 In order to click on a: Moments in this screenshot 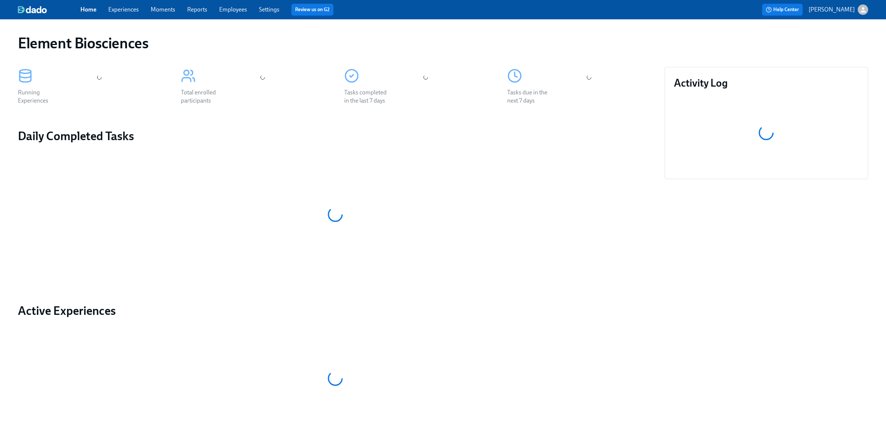, I will do `click(163, 9)`.